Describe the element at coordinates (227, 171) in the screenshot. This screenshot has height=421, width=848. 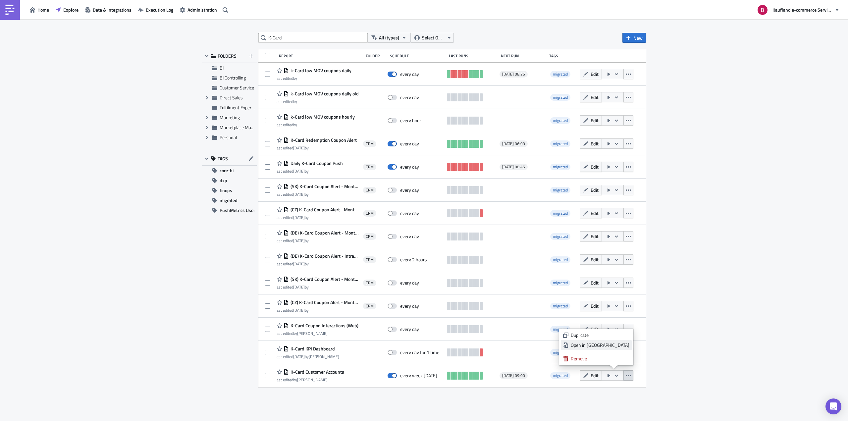
I see `span: core-bi` at that location.